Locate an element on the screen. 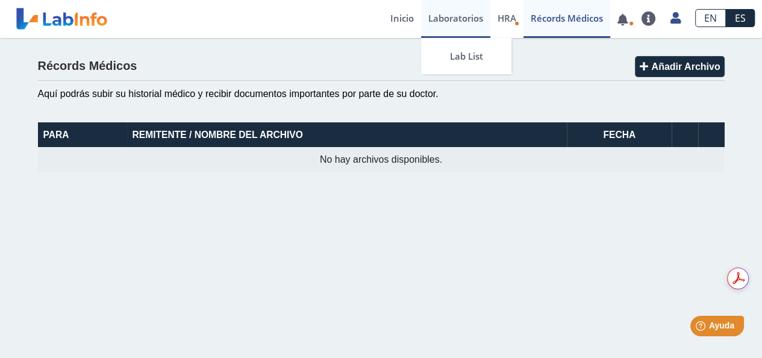 This screenshot has height=358, width=762. span: No hay archivos disponibles. is located at coordinates (381, 159).